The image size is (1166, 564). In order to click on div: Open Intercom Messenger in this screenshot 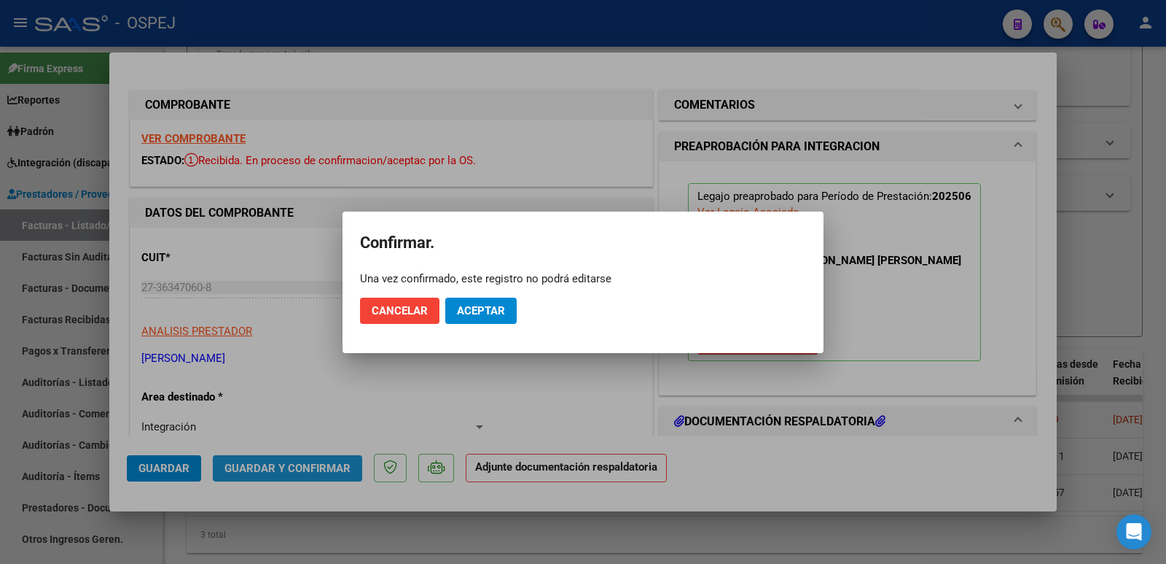, I will do `click(1134, 531)`.